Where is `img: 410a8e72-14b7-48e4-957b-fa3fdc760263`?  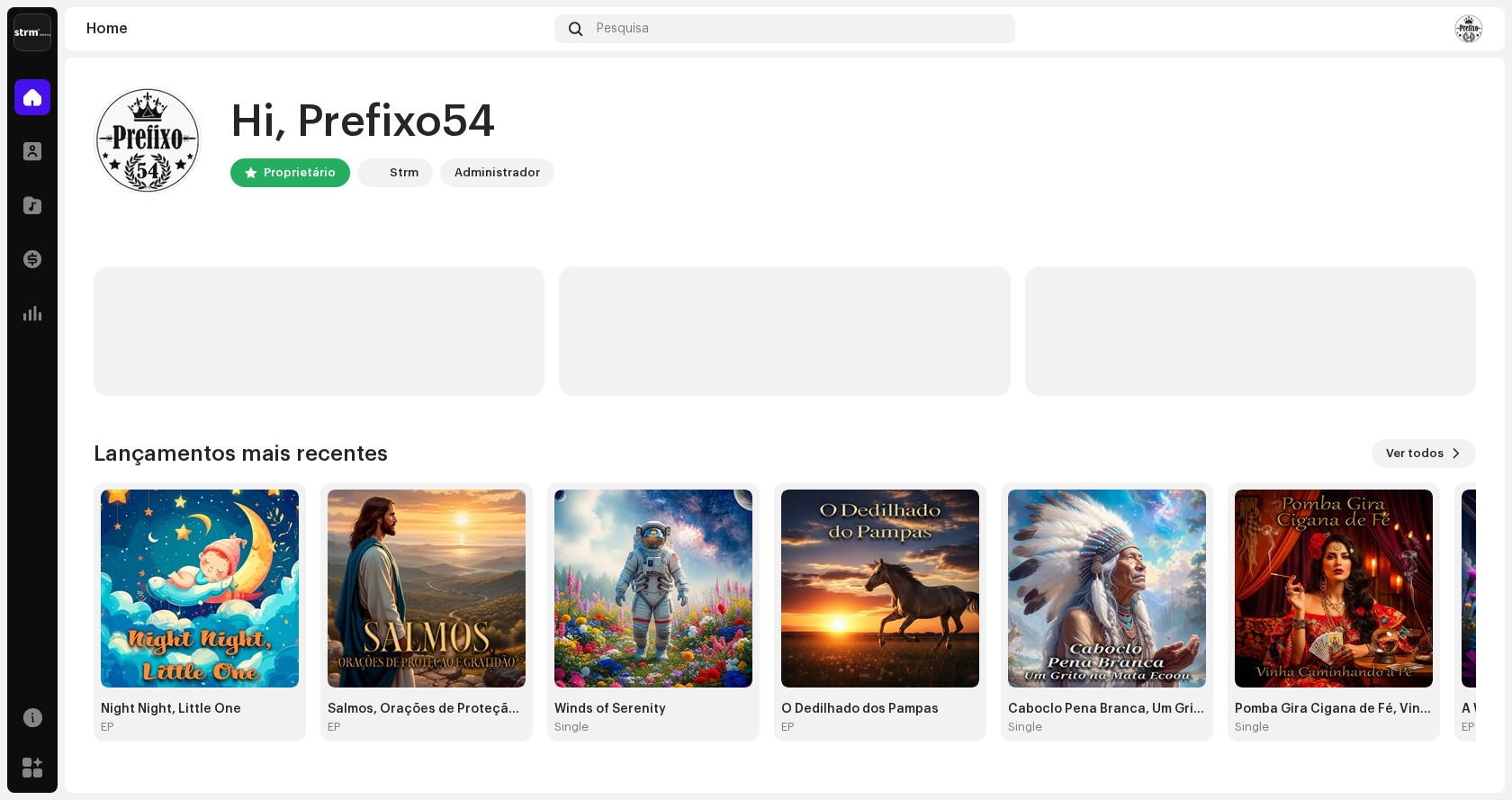
img: 410a8e72-14b7-48e4-957b-fa3fdc760263 is located at coordinates (199, 589).